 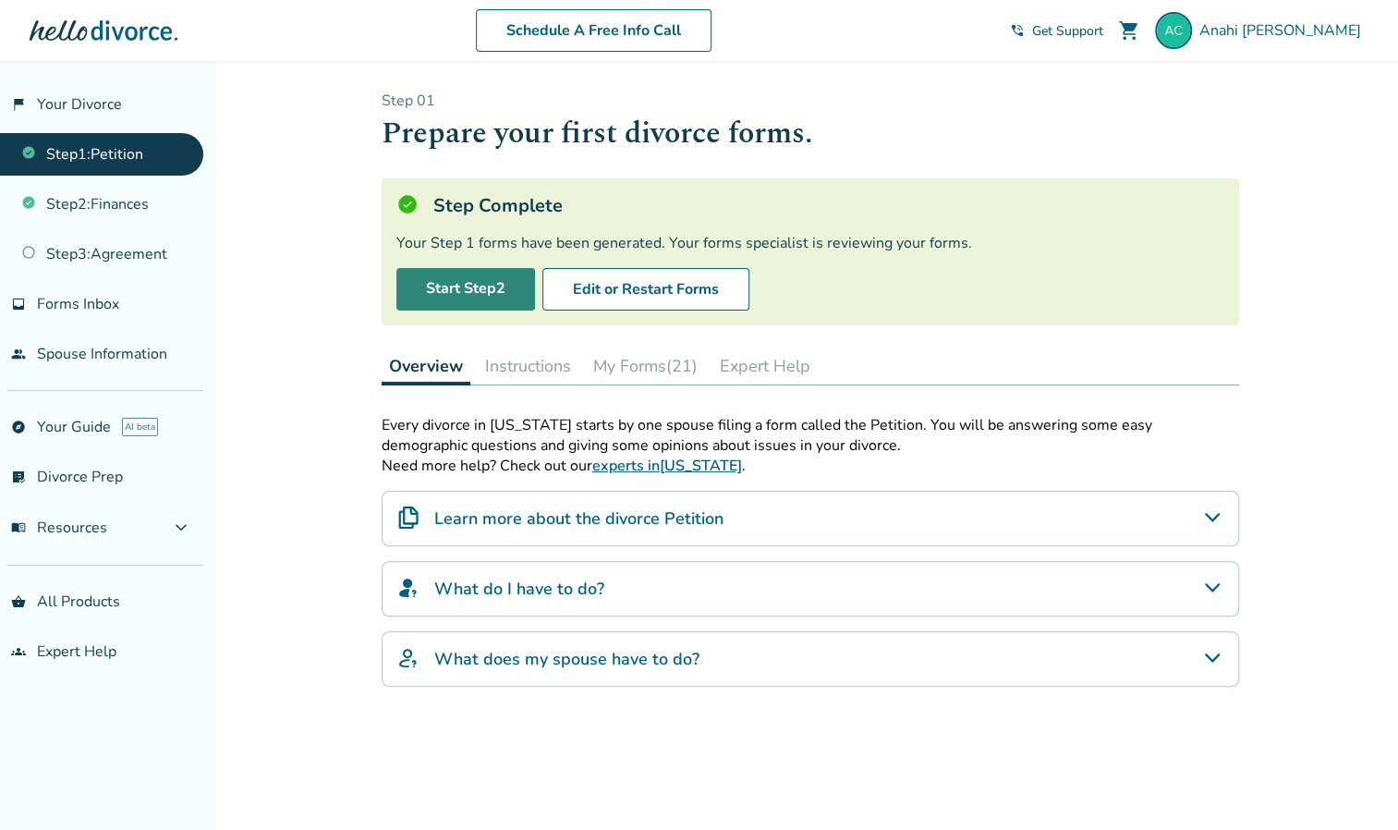 What do you see at coordinates (1129, 30) in the screenshot?
I see `span: shopping_cart` at bounding box center [1129, 30].